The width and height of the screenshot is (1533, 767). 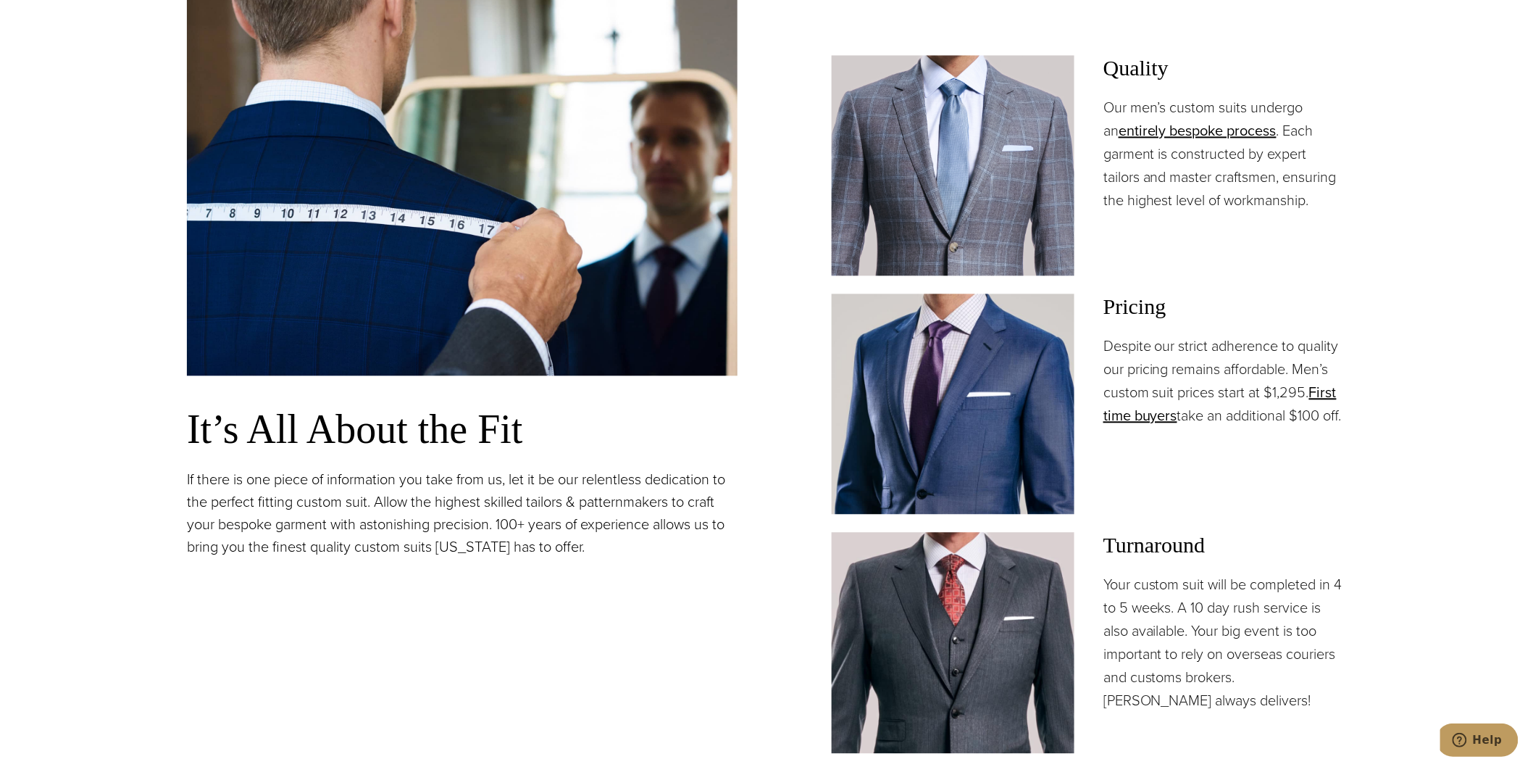 What do you see at coordinates (1225, 154) in the screenshot?
I see `p: Our men’s custom suits undergo an . Each garment is constructed by expert tailors and master craf...` at bounding box center [1225, 154].